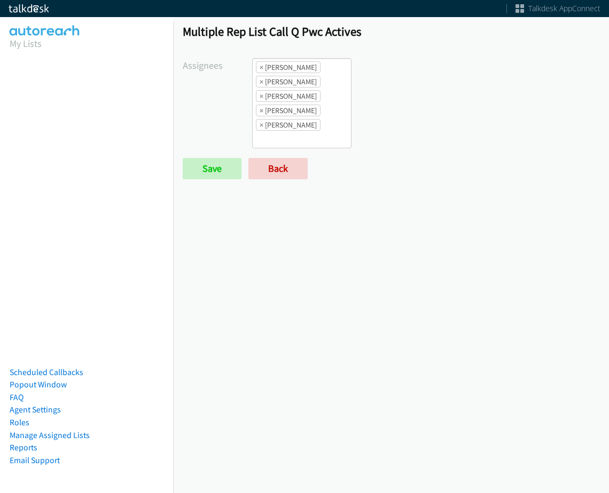 The image size is (609, 493). Describe the element at coordinates (17, 397) in the screenshot. I see `a: FAQ` at that location.